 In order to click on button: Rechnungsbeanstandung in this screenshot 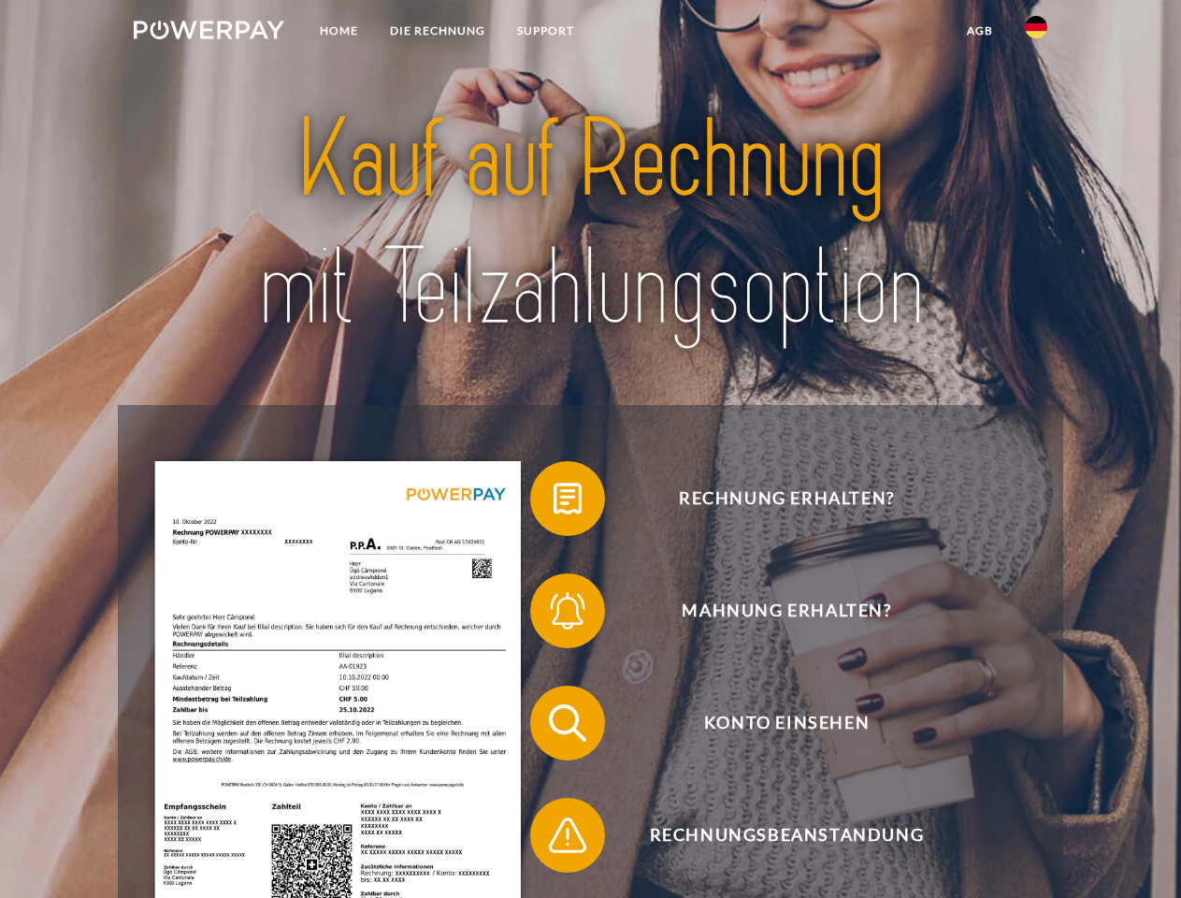, I will do `click(773, 835)`.